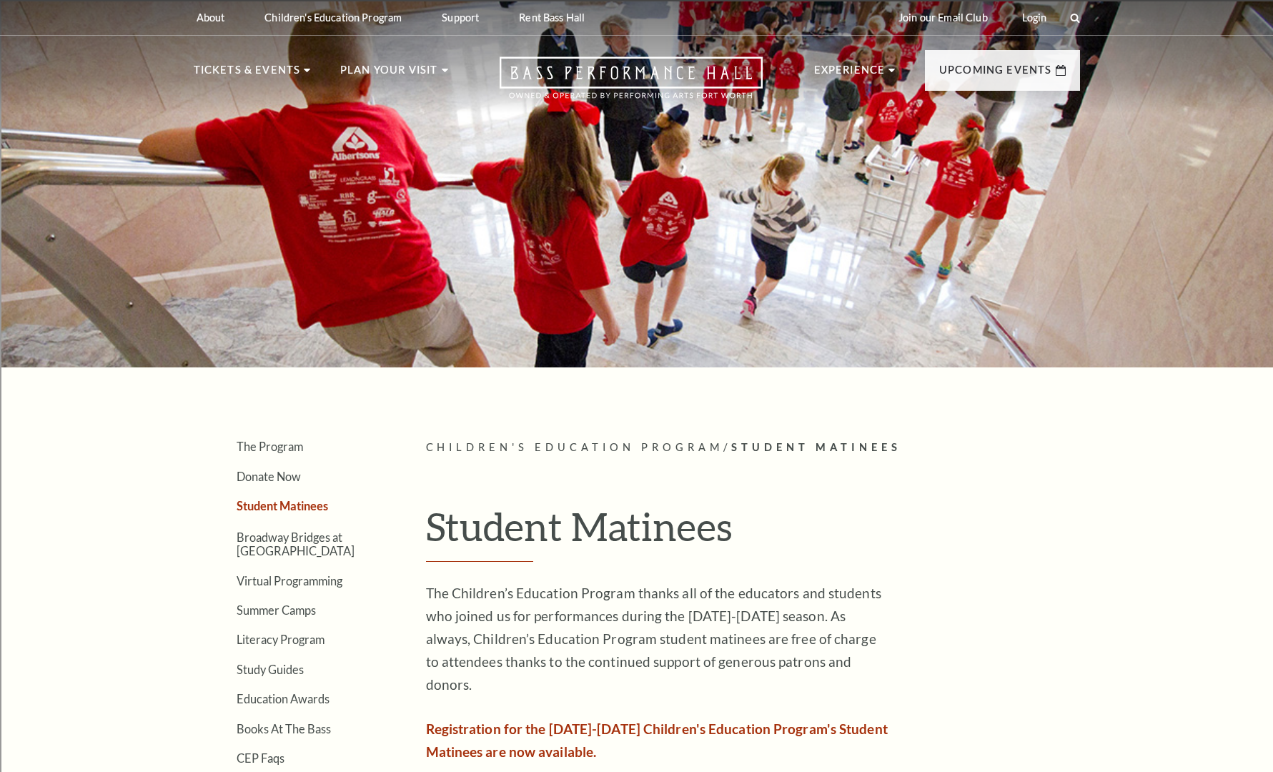 This screenshot has width=1273, height=772. I want to click on p: Support, so click(460, 17).